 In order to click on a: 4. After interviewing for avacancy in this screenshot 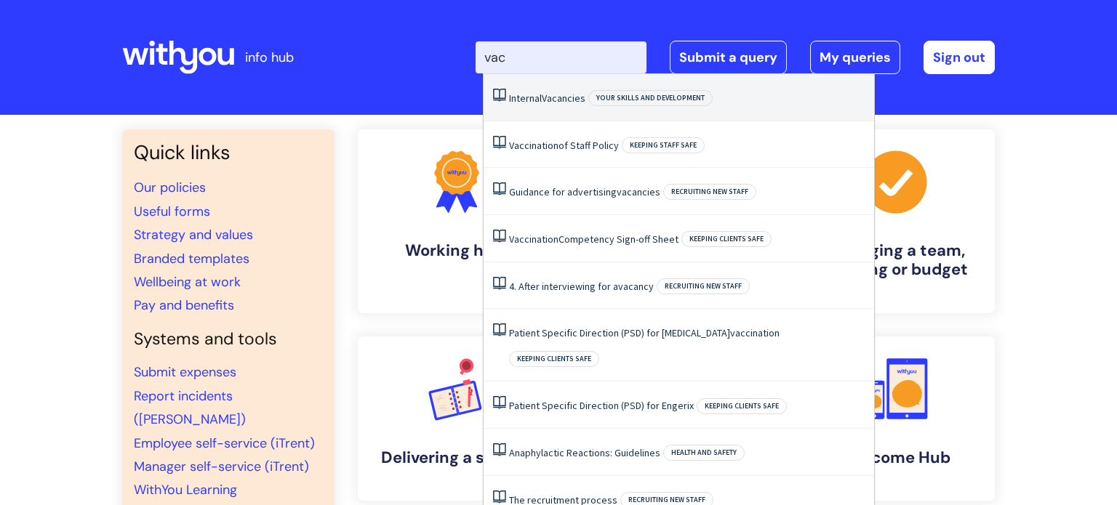, I will do `click(581, 287)`.